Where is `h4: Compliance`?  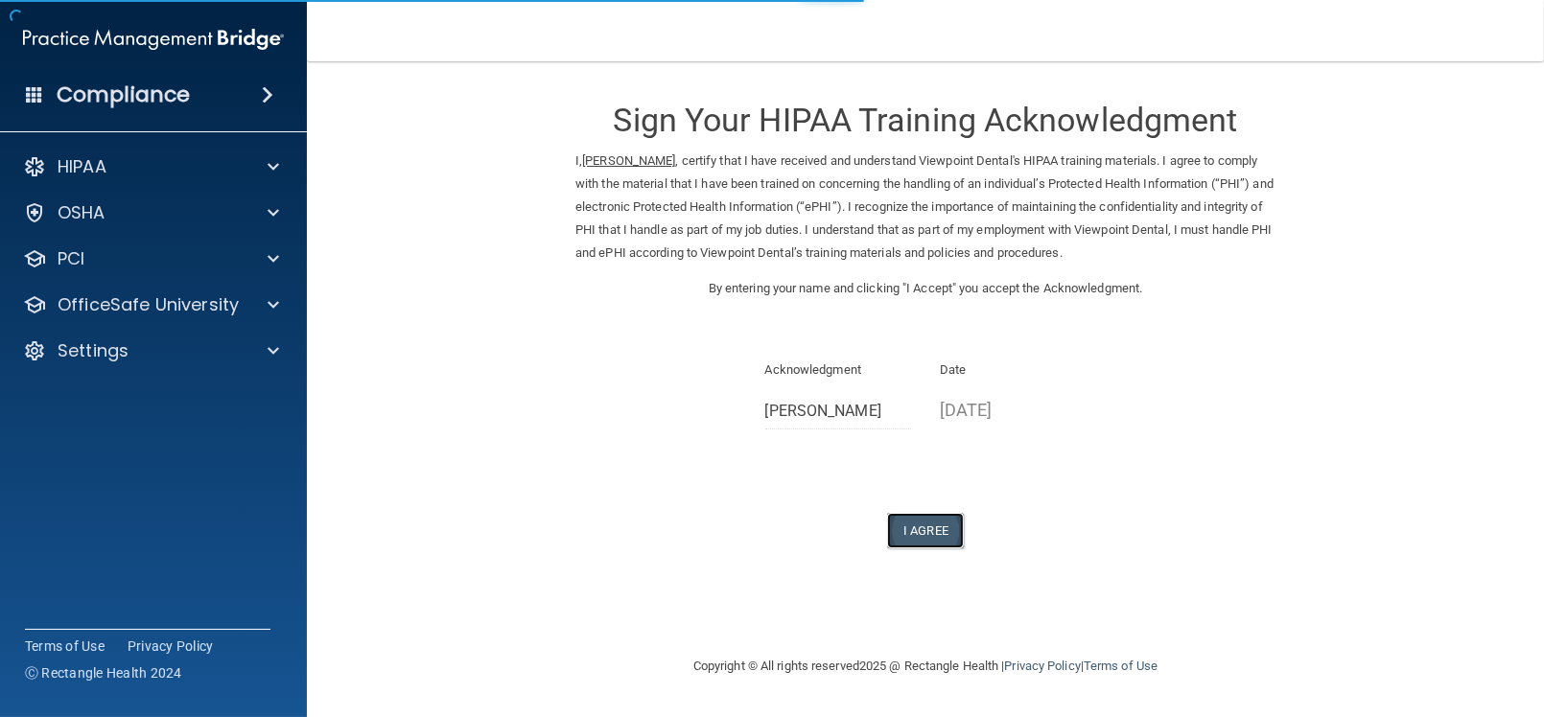 h4: Compliance is located at coordinates (123, 95).